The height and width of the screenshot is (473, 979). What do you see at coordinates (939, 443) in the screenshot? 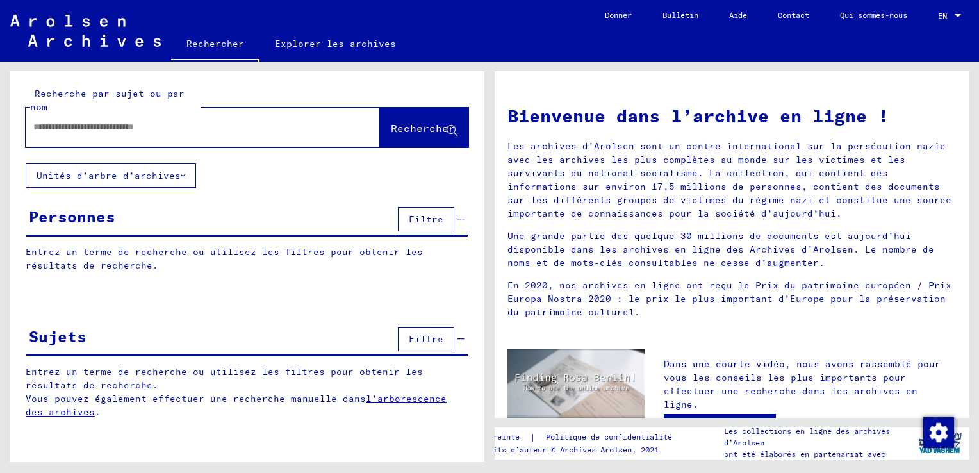
I see `img: yv_logo.png` at bounding box center [939, 443].